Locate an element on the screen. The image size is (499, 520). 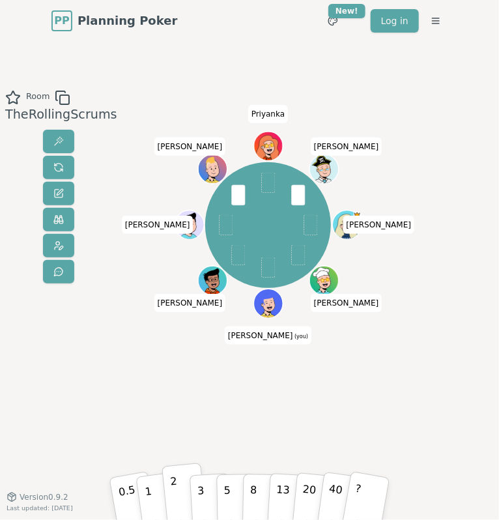
div: TheRollingScrums is located at coordinates (61, 115).